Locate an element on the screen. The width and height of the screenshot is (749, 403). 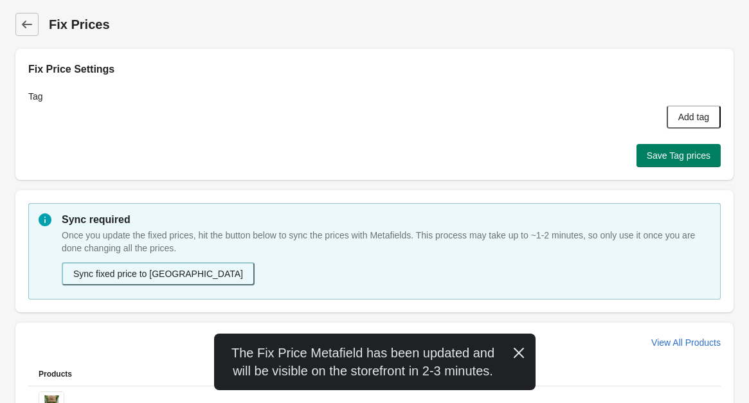
h1: Fix Prices is located at coordinates (391, 24).